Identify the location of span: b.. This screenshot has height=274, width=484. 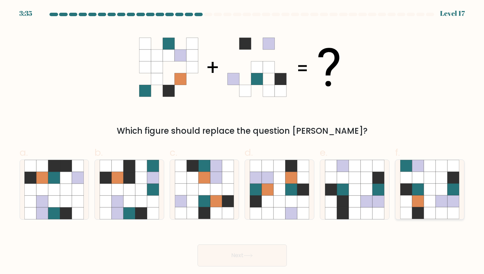
(99, 152).